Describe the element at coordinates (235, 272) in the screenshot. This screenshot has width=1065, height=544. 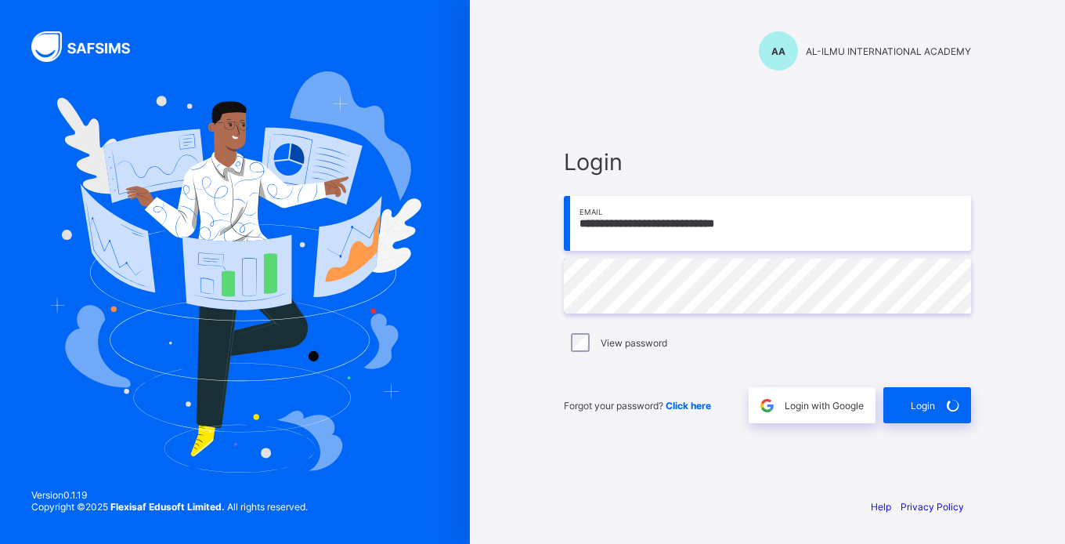
I see `img: Hero Image` at that location.